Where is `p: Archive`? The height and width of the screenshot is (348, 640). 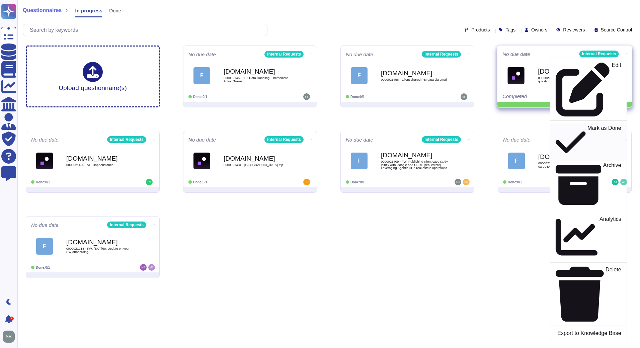 p: Archive is located at coordinates (612, 185).